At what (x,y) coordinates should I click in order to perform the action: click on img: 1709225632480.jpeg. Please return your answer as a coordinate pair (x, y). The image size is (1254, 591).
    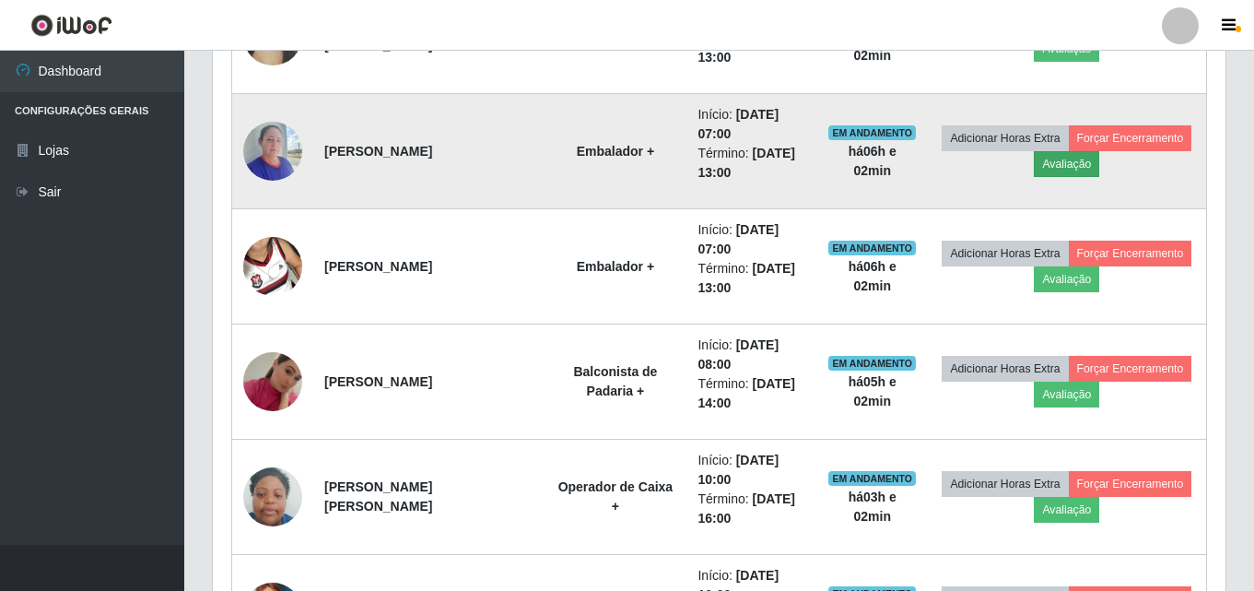
    Looking at the image, I should click on (273, 497).